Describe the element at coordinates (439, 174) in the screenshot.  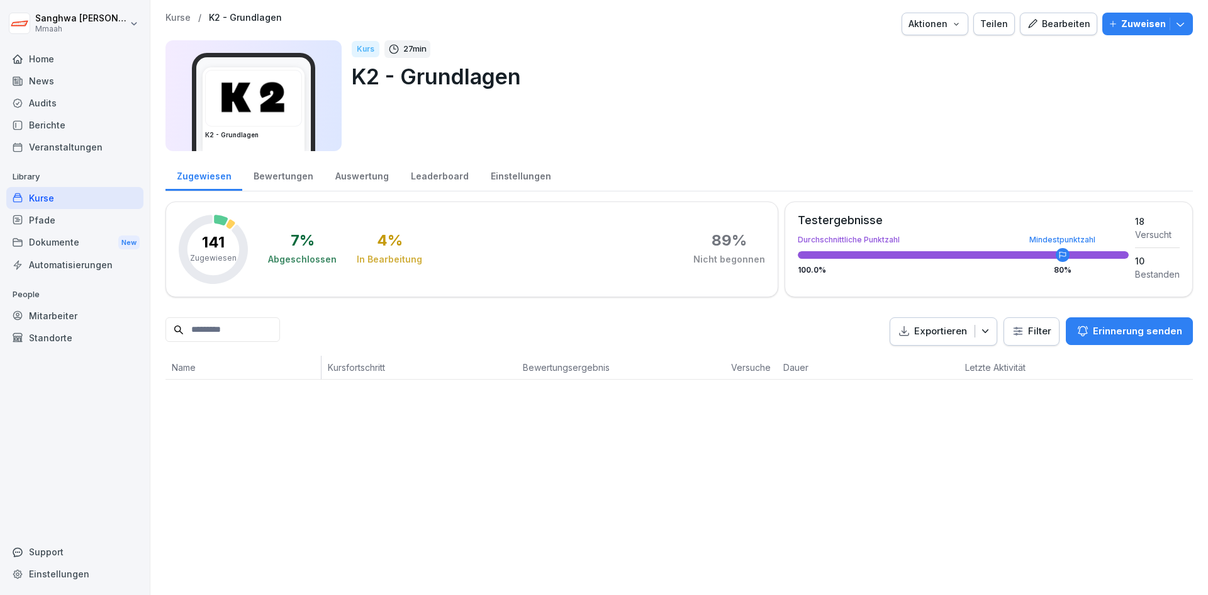
I see `a: Leaderboard` at that location.